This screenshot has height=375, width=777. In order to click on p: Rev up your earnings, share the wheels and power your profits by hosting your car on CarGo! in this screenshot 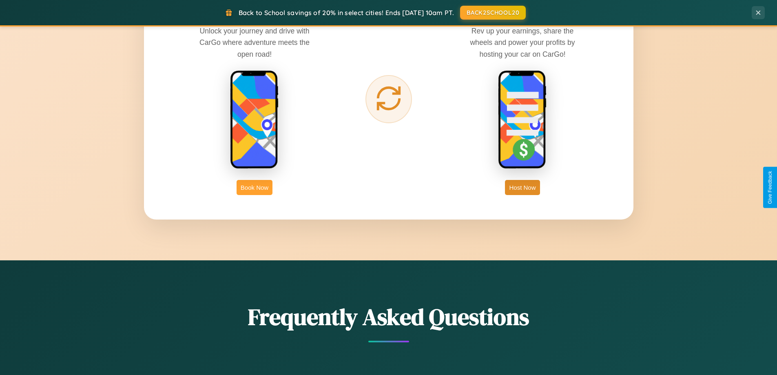, I will do `click(523, 42)`.